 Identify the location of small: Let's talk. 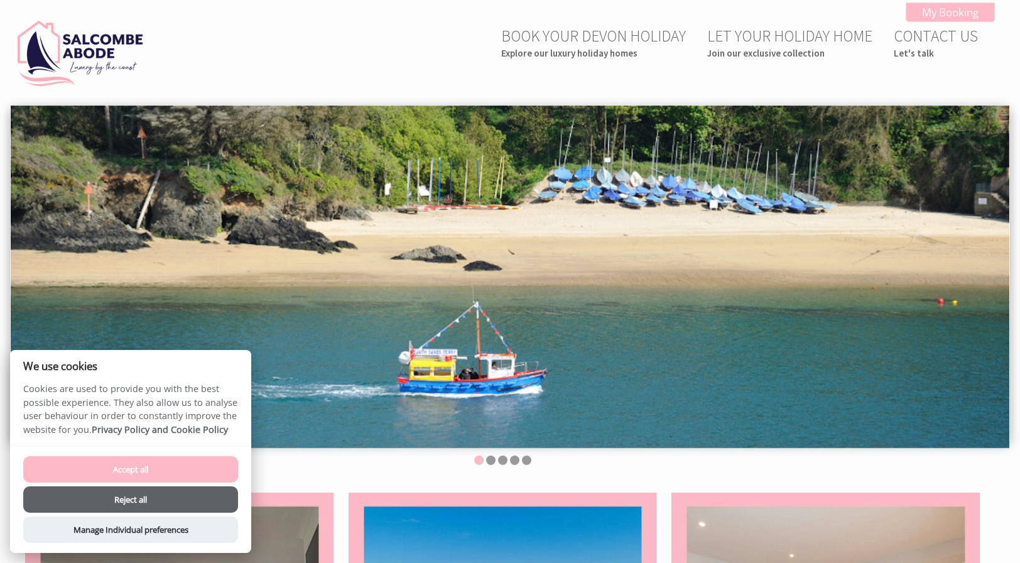
(936, 53).